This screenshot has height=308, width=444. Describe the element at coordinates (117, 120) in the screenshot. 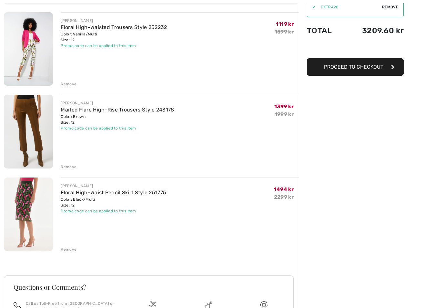

I see `div: Color: Brown Size: 12` at that location.